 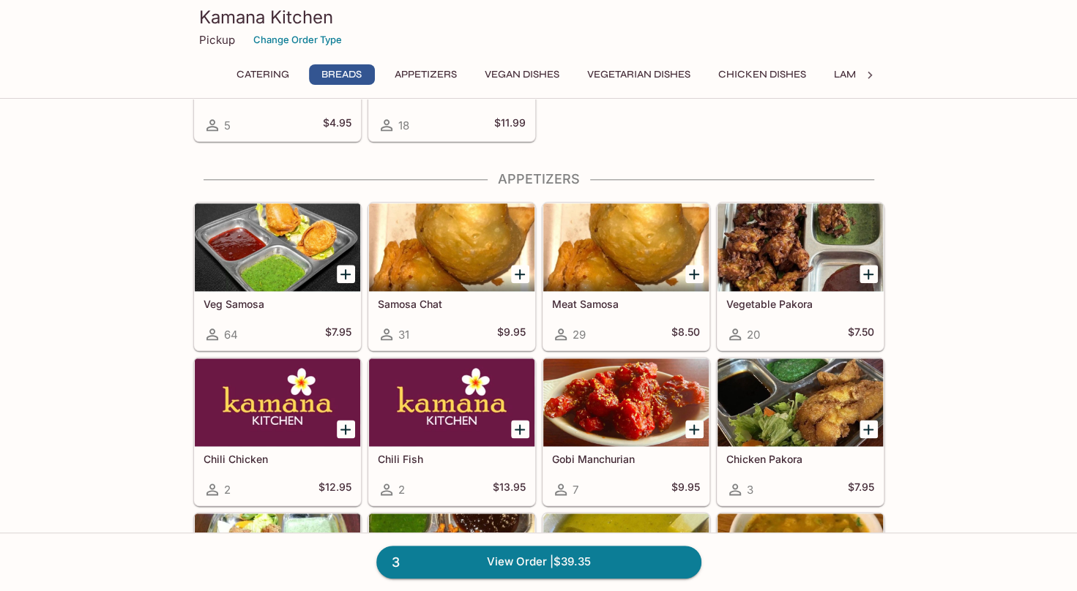 What do you see at coordinates (694, 274) in the screenshot?
I see `button: Add Meat Samosa` at bounding box center [694, 274].